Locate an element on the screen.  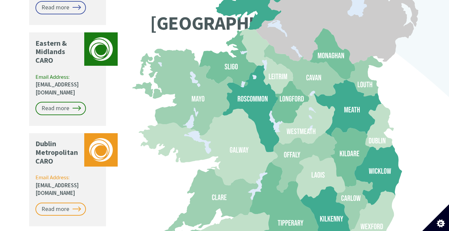
button: Set cookie preferences is located at coordinates (436, 218).